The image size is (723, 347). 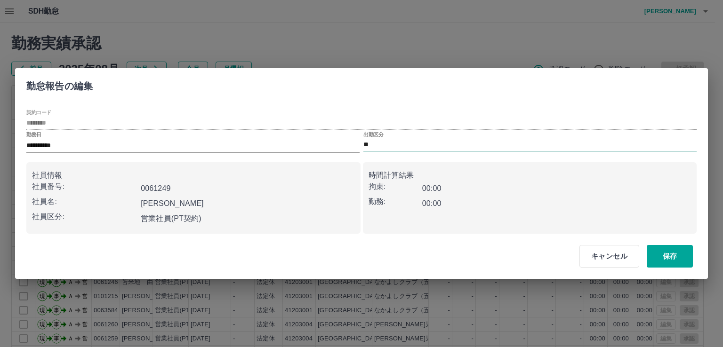 I want to click on label: 契約コード, so click(x=39, y=112).